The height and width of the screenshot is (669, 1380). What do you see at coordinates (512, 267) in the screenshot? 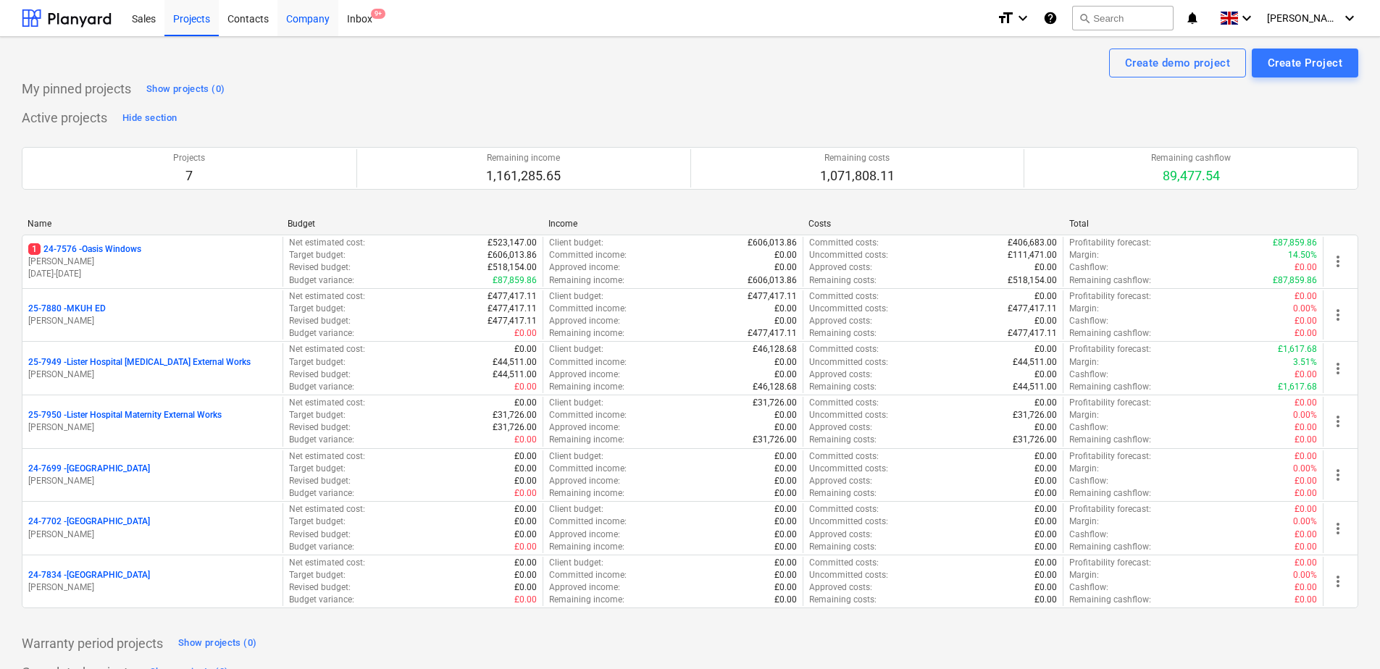
I see `p: £518,154.00` at bounding box center [512, 267].